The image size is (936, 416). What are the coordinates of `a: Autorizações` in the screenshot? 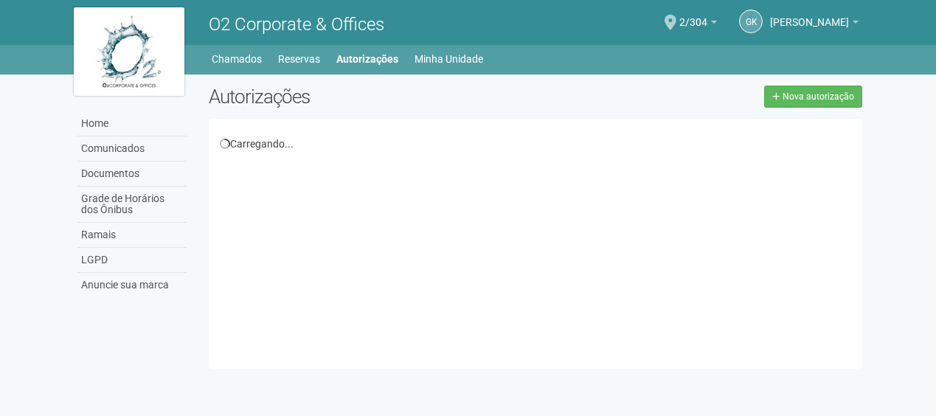 It's located at (367, 59).